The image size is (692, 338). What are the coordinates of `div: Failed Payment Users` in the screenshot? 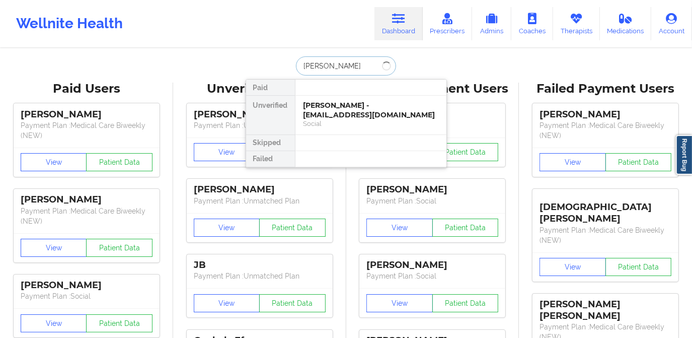 It's located at (606, 89).